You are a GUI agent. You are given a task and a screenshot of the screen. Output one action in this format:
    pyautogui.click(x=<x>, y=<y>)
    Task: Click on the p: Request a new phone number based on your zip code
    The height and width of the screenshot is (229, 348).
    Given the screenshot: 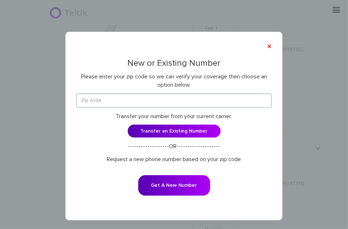 What is the action you would take?
    pyautogui.click(x=174, y=159)
    